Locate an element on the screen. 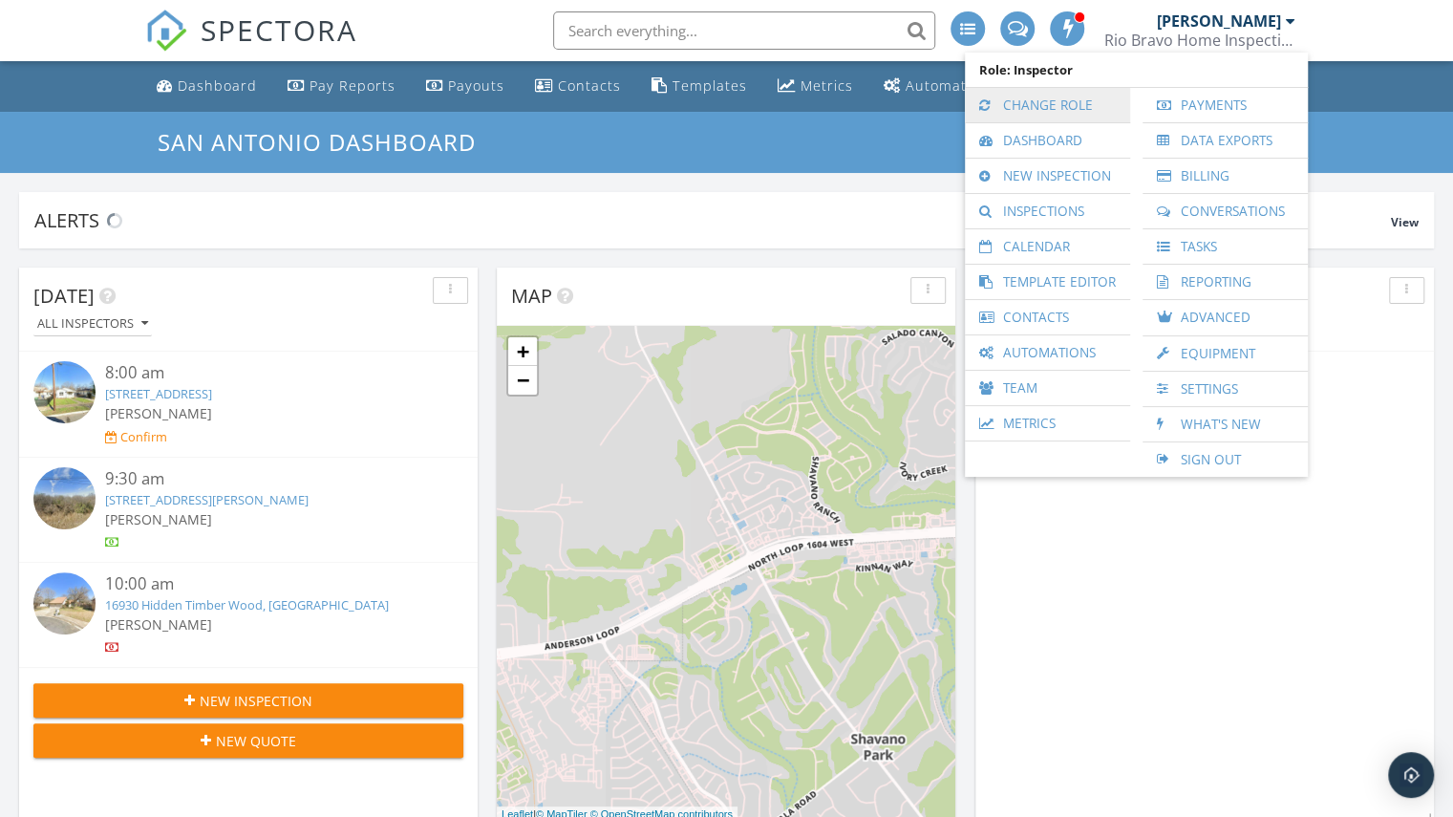 This screenshot has width=1453, height=817. a: Equipment is located at coordinates (1225, 354).